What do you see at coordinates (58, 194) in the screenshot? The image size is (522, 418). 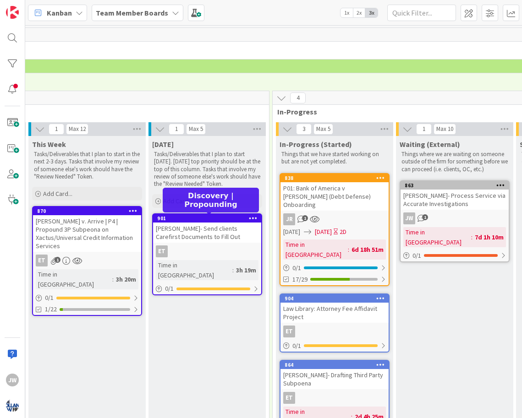 I see `span: Add Card...` at bounding box center [58, 194].